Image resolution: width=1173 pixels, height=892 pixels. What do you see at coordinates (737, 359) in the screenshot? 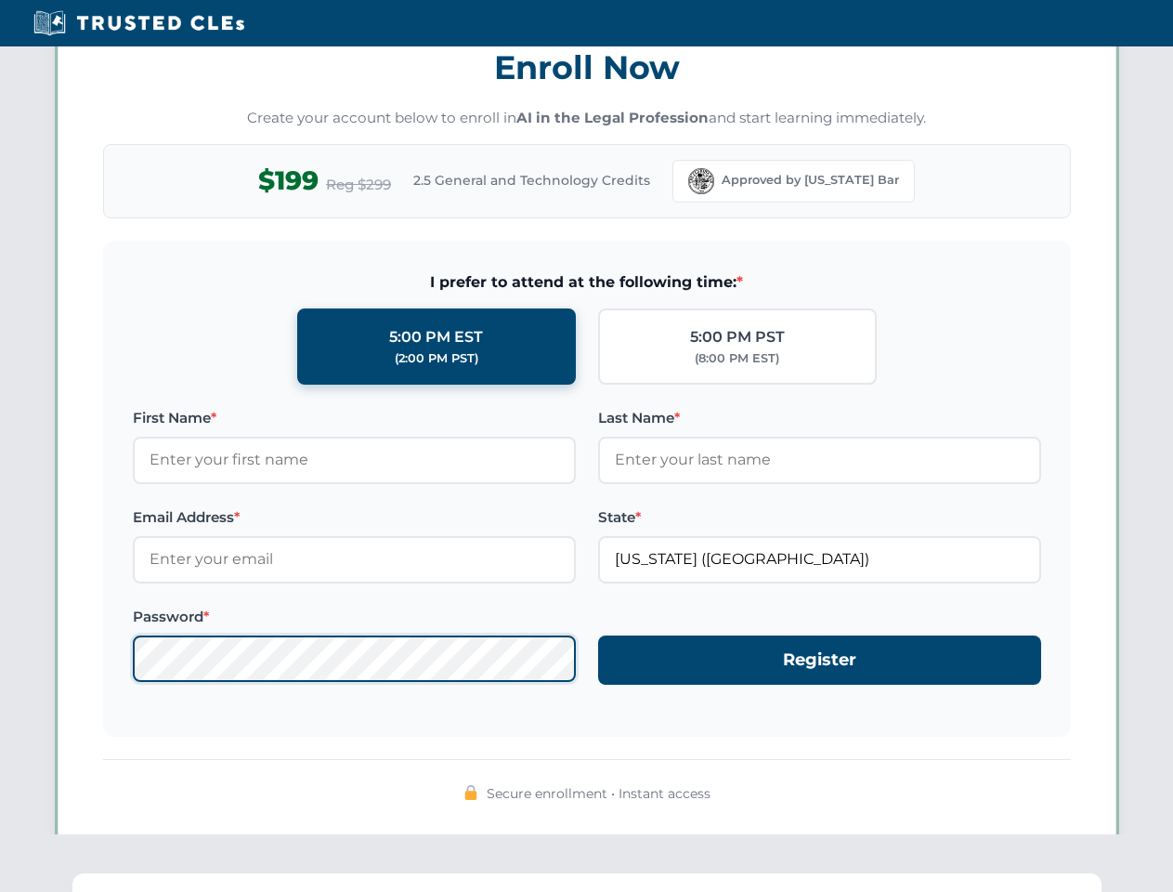
I see `div: (8:00 PM EST)` at bounding box center [737, 359].